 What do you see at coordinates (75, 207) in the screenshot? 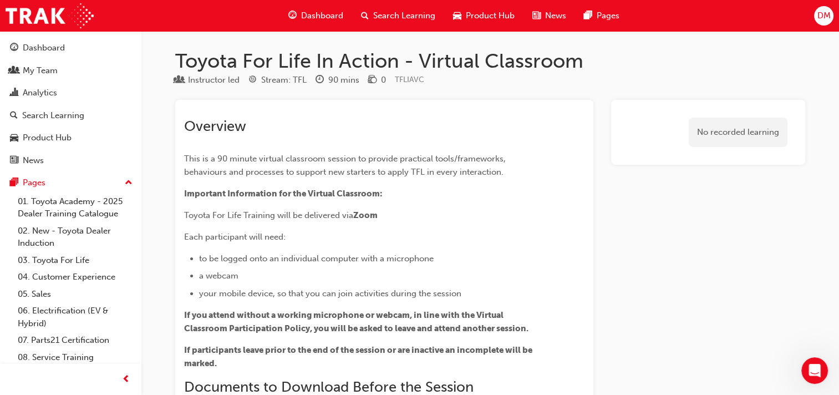
I see `a: 01. Toyota Academy - 2025 Dealer Training Catalogue` at bounding box center [75, 207].